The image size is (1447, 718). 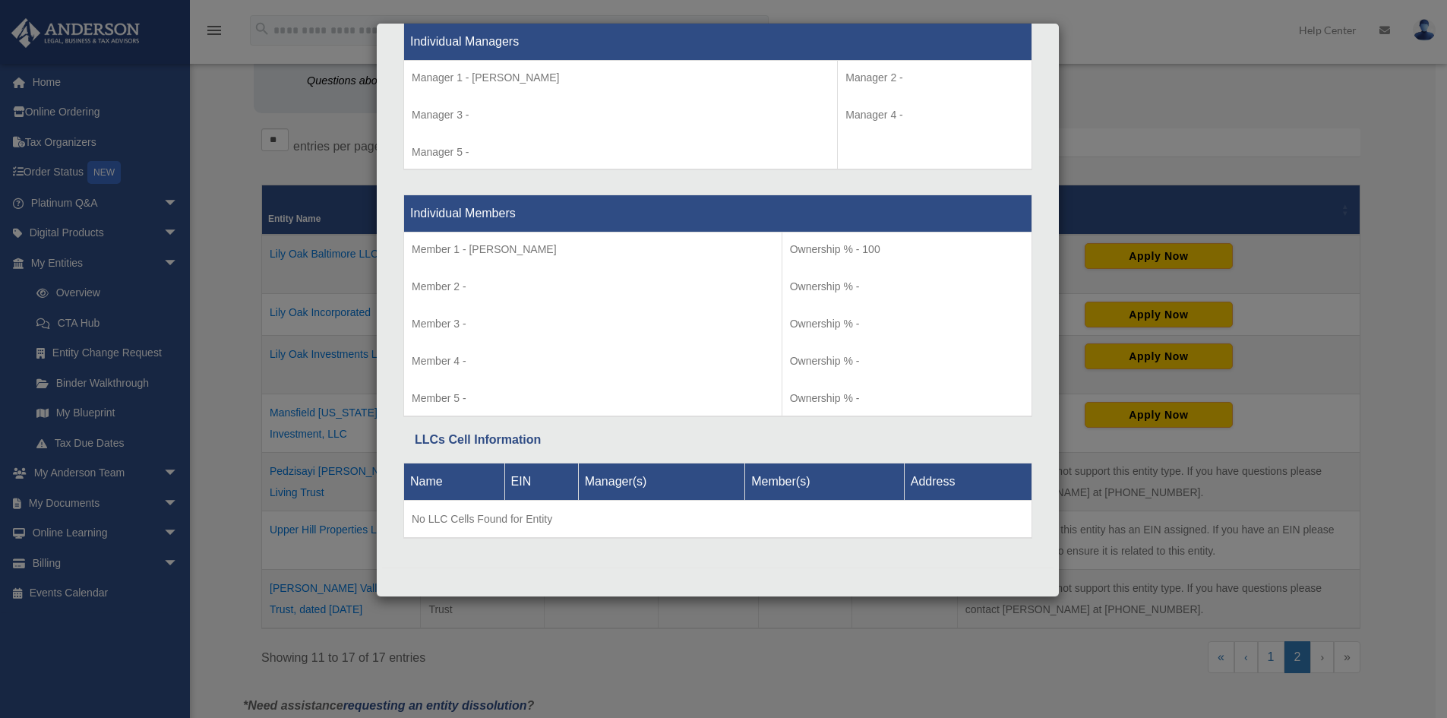 I want to click on p: Manager 3 -, so click(x=620, y=115).